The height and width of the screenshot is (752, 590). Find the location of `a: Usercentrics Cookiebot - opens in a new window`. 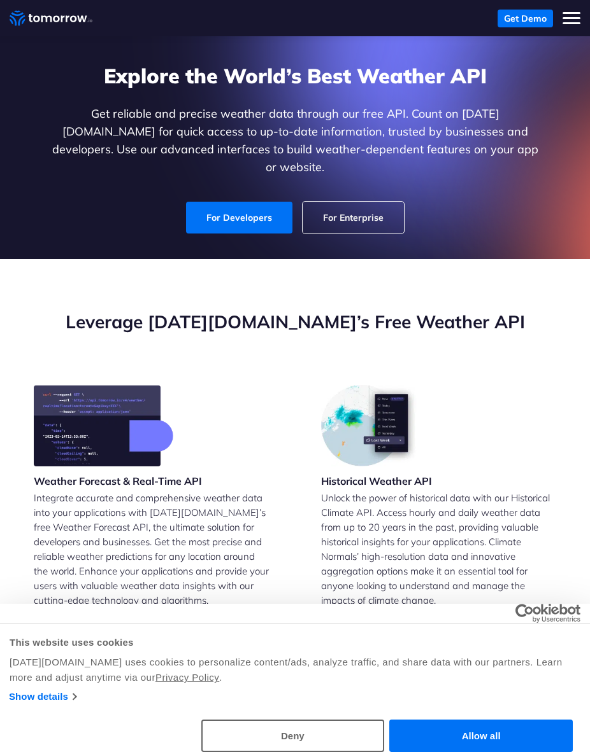

a: Usercentrics Cookiebot - opens in a new window is located at coordinates (524, 614).